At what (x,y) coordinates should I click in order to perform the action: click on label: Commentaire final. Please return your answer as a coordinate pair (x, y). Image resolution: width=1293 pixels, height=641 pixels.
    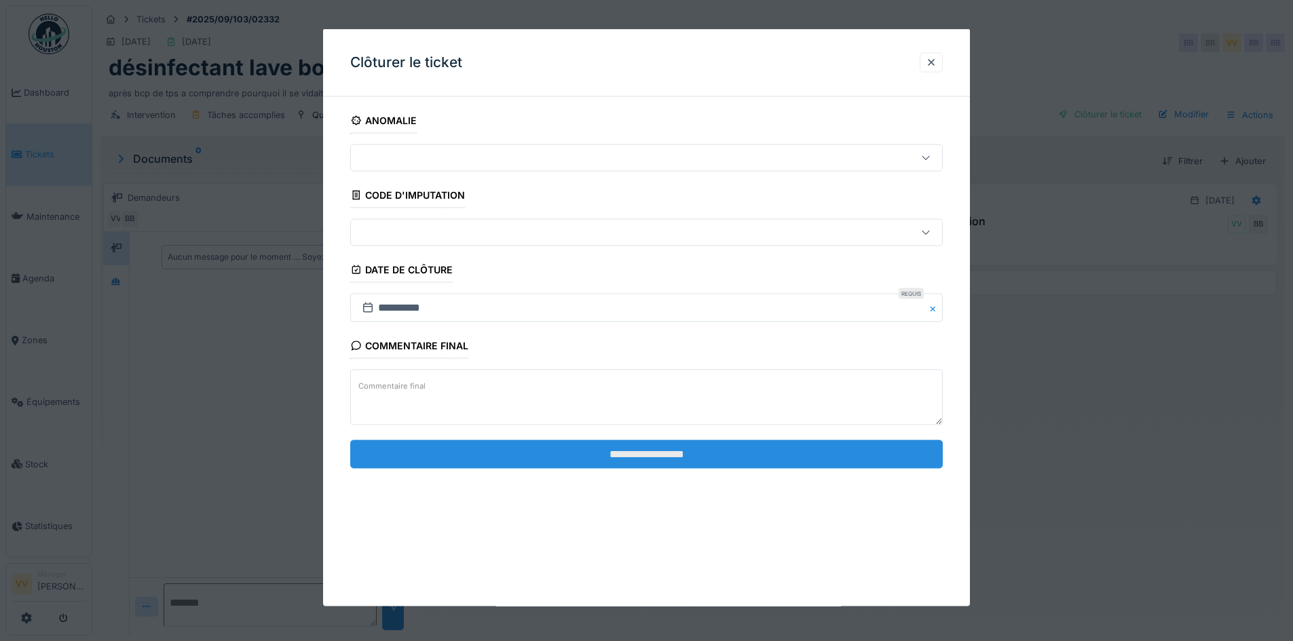
    Looking at the image, I should click on (392, 385).